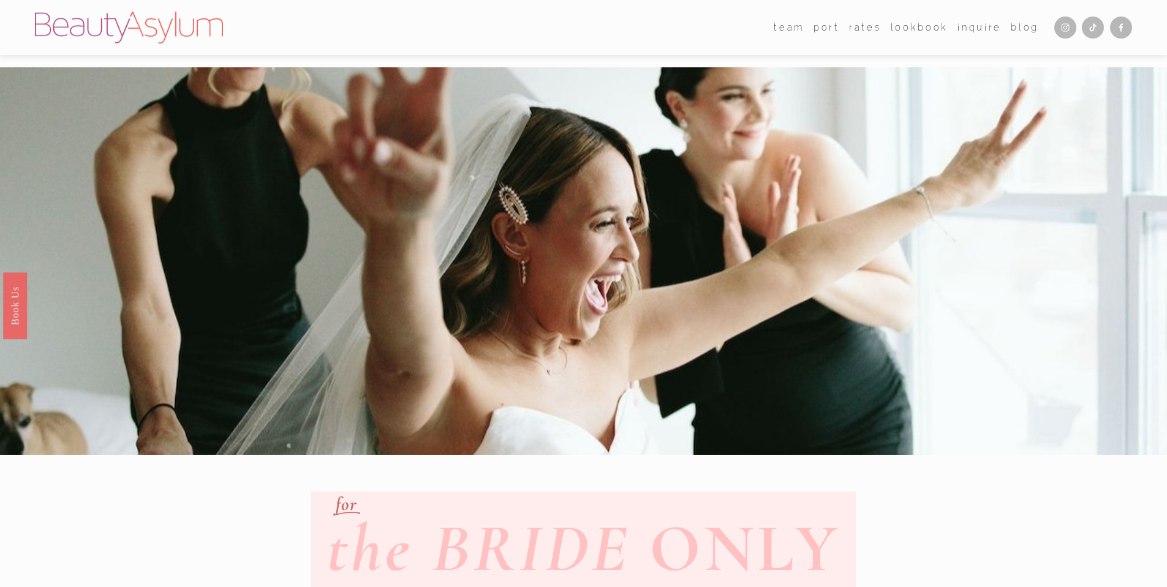 The width and height of the screenshot is (1167, 587). I want to click on a: Book Us, so click(15, 305).